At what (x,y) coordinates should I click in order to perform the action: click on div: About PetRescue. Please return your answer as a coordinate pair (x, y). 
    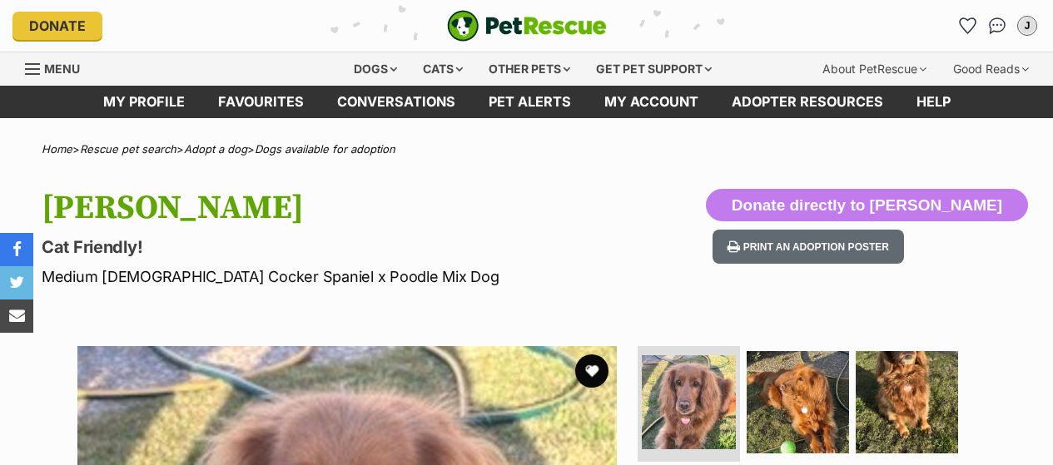
    Looking at the image, I should click on (874, 69).